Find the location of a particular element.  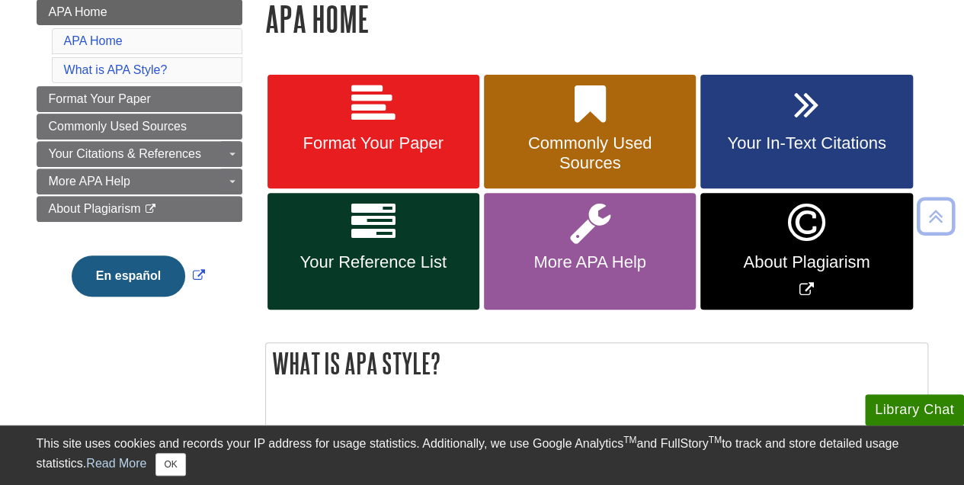

button: En español is located at coordinates (128, 276).